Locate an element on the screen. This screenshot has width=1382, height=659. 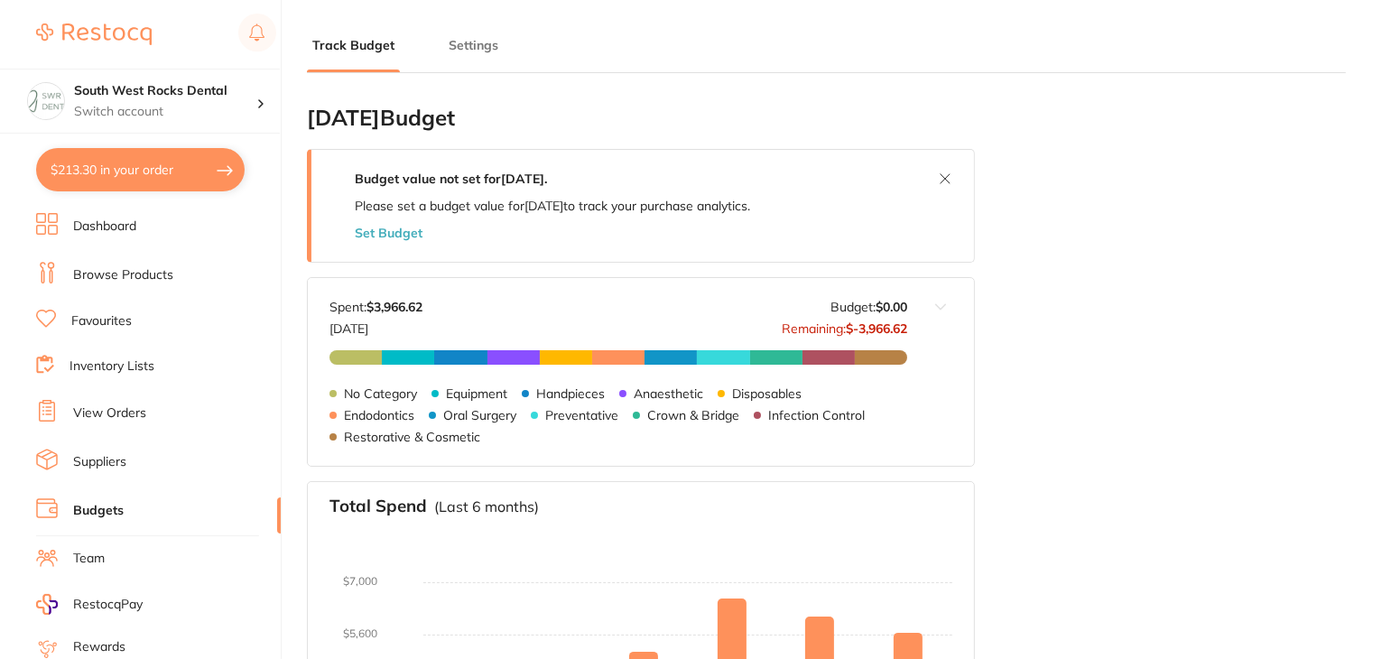
p: Disposables is located at coordinates (767, 394).